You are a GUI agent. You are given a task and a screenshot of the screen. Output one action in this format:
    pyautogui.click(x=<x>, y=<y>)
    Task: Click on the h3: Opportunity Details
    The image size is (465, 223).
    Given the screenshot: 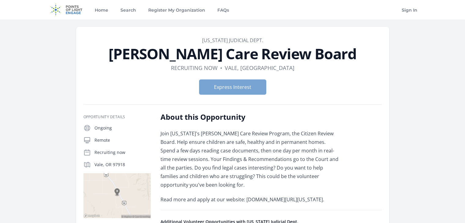 What is the action you would take?
    pyautogui.click(x=117, y=117)
    